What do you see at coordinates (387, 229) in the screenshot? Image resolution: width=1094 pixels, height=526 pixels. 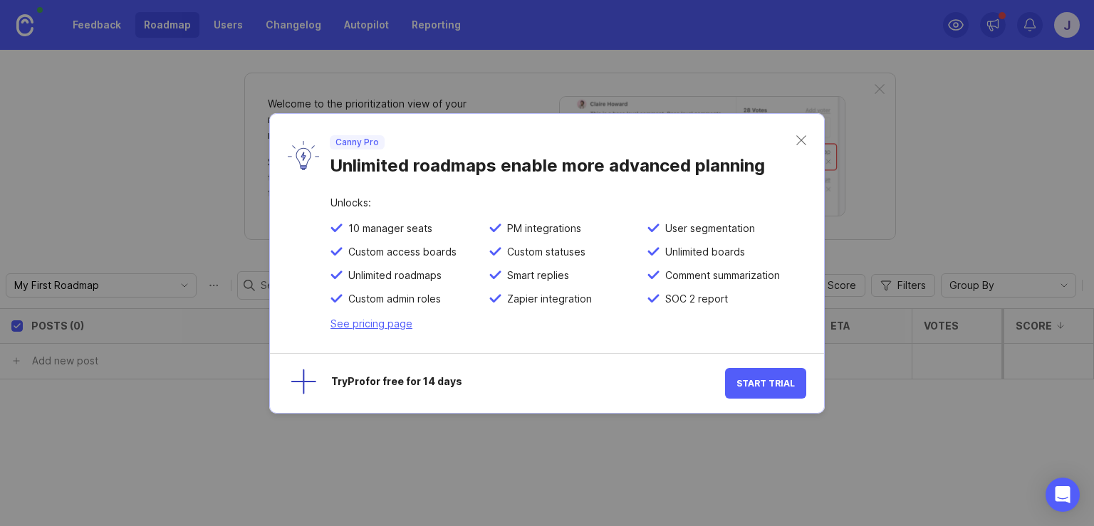 I see `span: 10 manager seats` at bounding box center [387, 229].